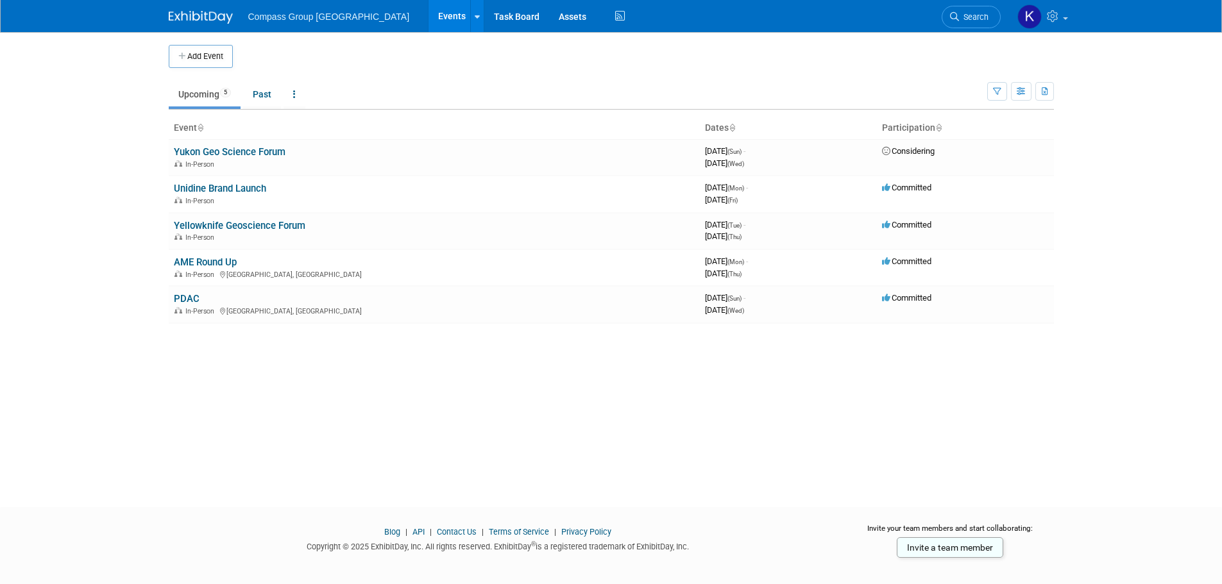  Describe the element at coordinates (201, 17) in the screenshot. I see `img: ExhibitDay` at that location.